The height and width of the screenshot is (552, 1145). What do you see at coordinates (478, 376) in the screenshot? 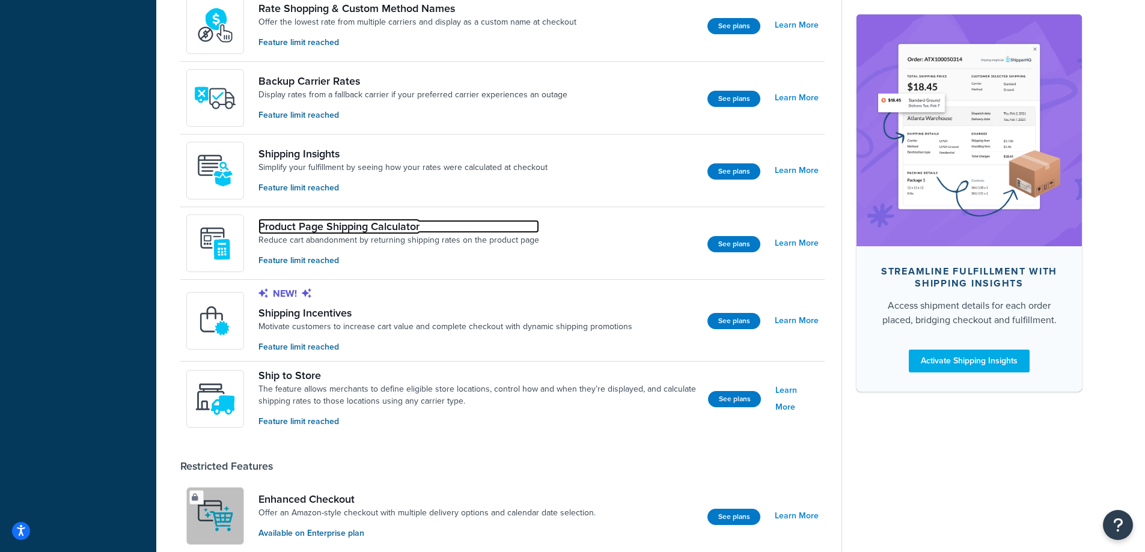
I see `a: Ship to Store` at bounding box center [478, 376].